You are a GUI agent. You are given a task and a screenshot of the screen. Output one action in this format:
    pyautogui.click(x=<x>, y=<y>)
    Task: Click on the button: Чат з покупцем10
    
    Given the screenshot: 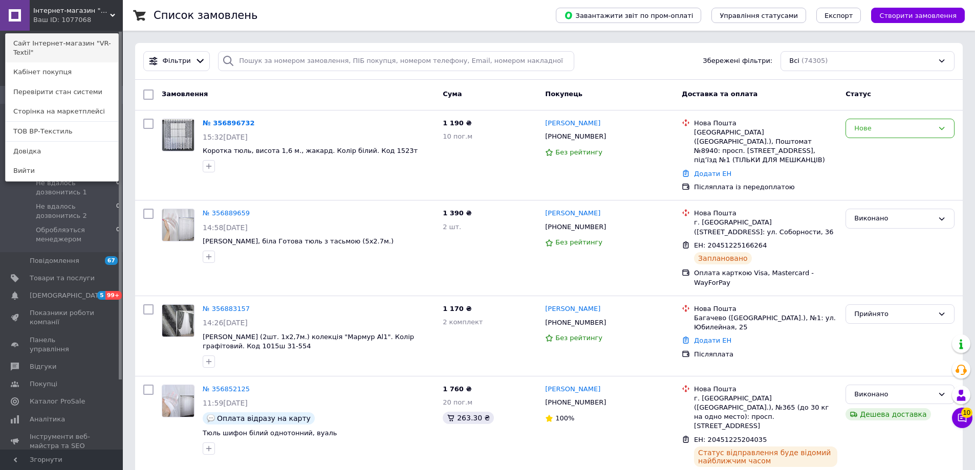 What is the action you would take?
    pyautogui.click(x=962, y=418)
    